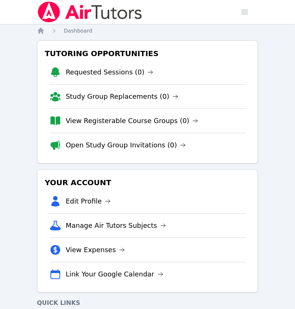  I want to click on a: Edit Profile, so click(88, 201).